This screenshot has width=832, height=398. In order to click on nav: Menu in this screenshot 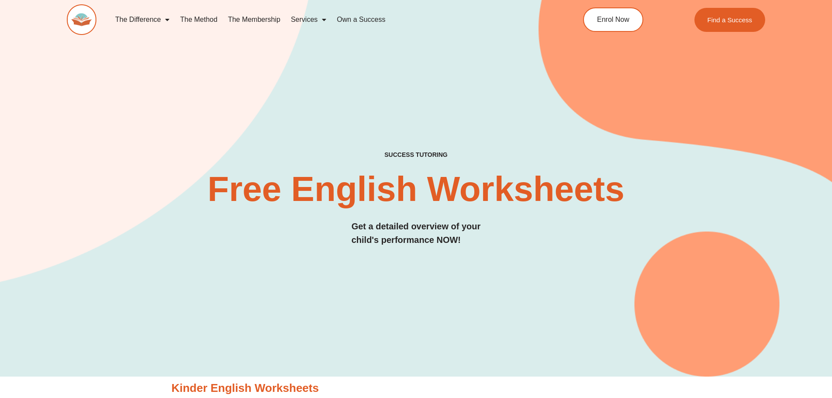, I will do `click(327, 20)`.